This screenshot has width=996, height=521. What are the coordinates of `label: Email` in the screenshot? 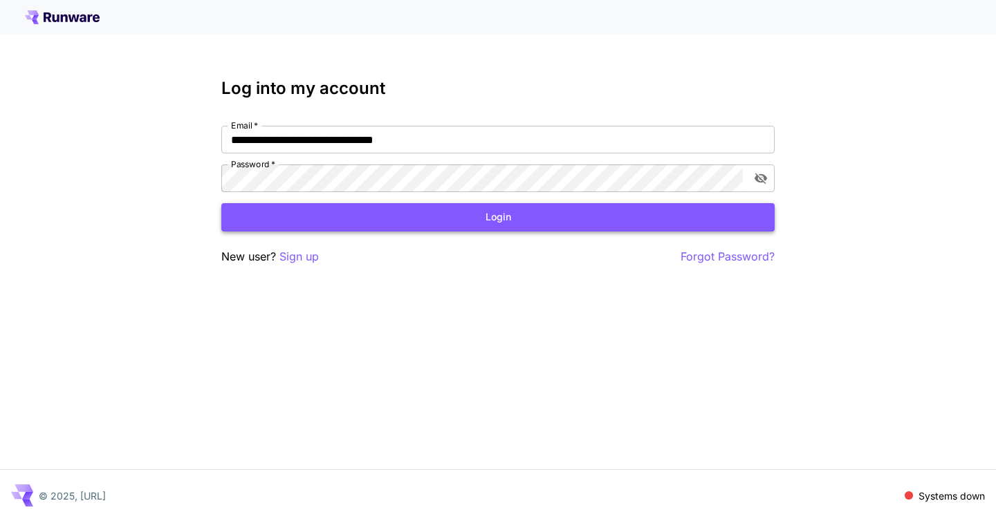 It's located at (244, 125).